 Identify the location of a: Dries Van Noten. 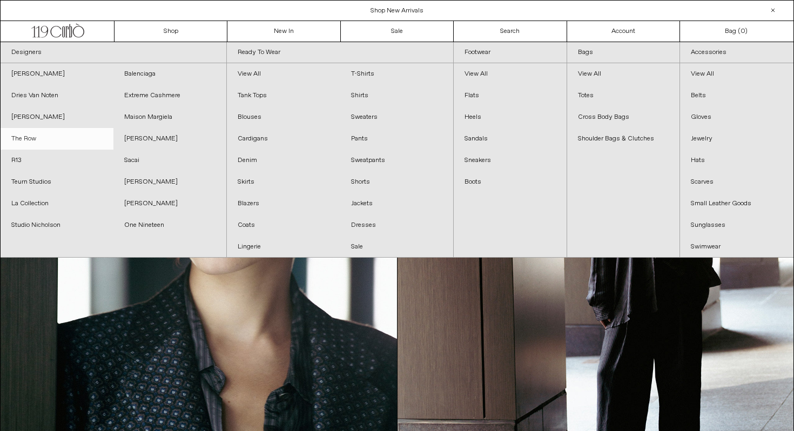
(57, 96).